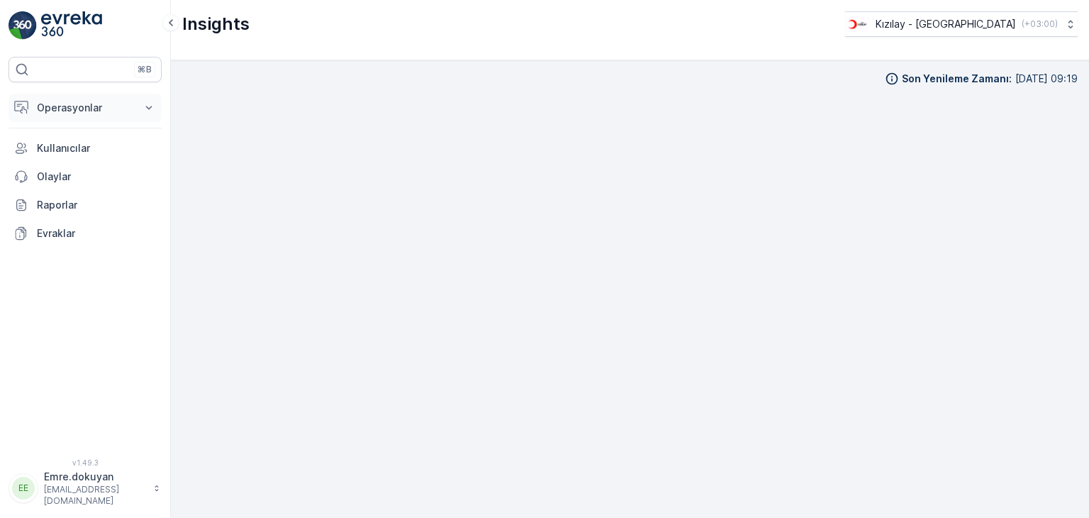 This screenshot has width=1089, height=518. Describe the element at coordinates (85, 108) in the screenshot. I see `p: Operasyonlar` at that location.